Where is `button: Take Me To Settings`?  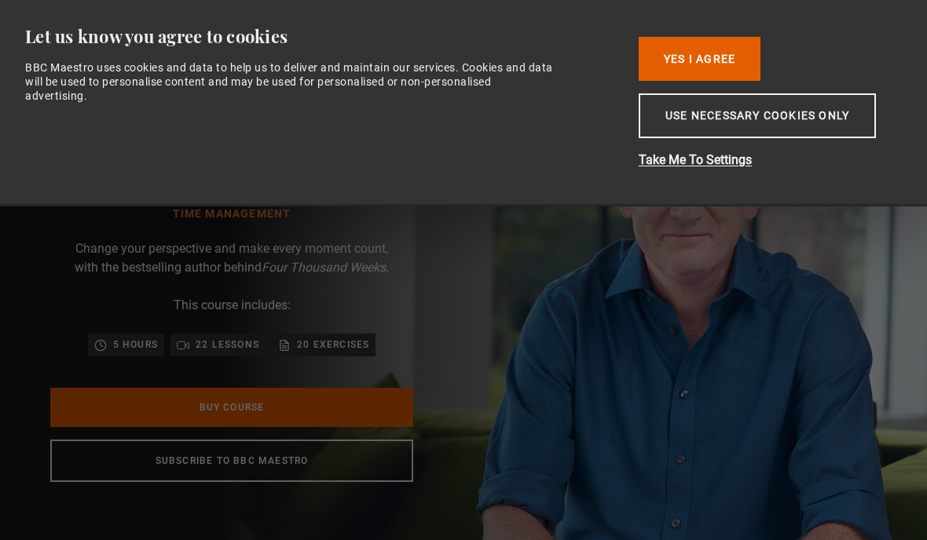 button: Take Me To Settings is located at coordinates (764, 160).